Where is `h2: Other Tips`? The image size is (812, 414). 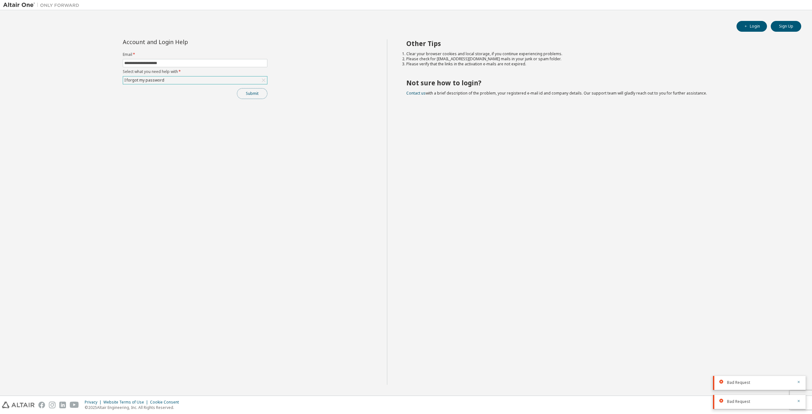
h2: Other Tips is located at coordinates (598, 43).